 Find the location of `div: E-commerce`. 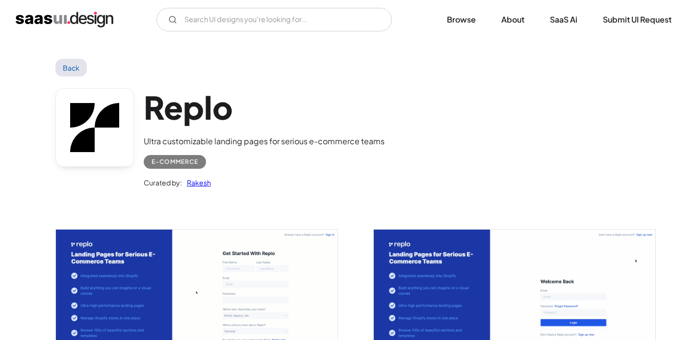

div: E-commerce is located at coordinates (175, 162).